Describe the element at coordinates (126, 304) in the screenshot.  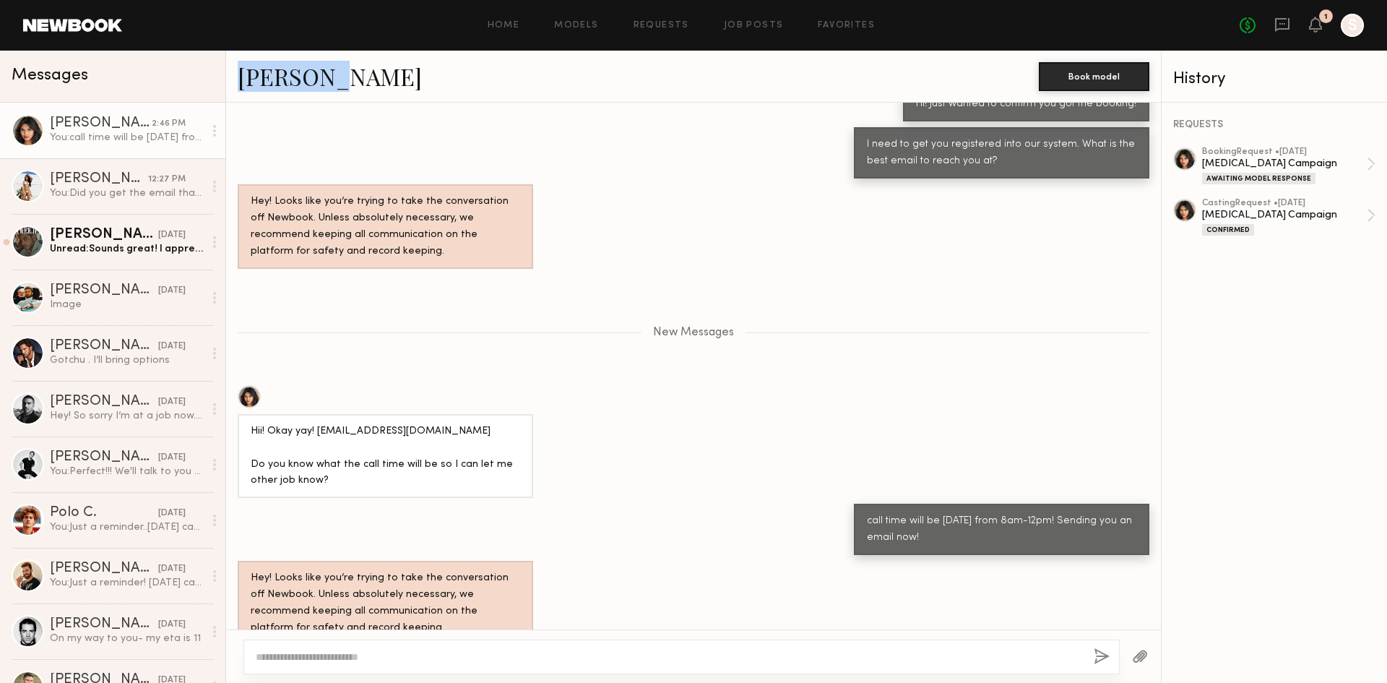
I see `div: Image` at that location.